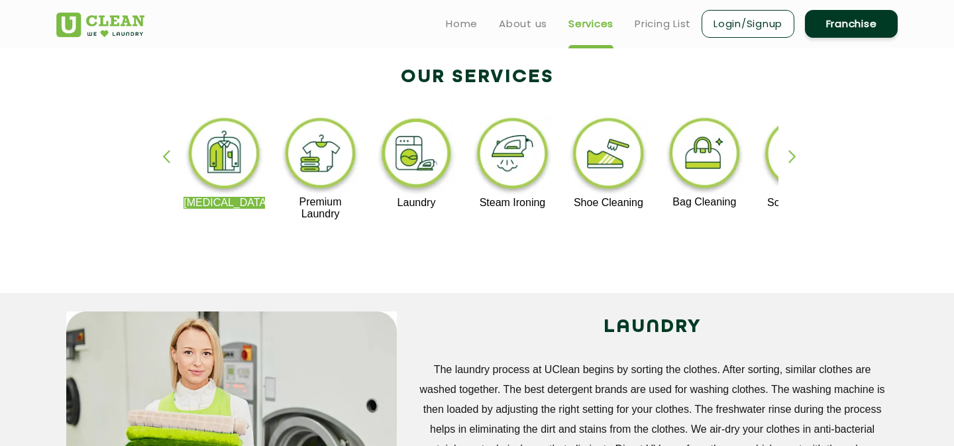  What do you see at coordinates (705, 155) in the screenshot?
I see `img: bag_cleaning_11zon.webp` at bounding box center [705, 155].